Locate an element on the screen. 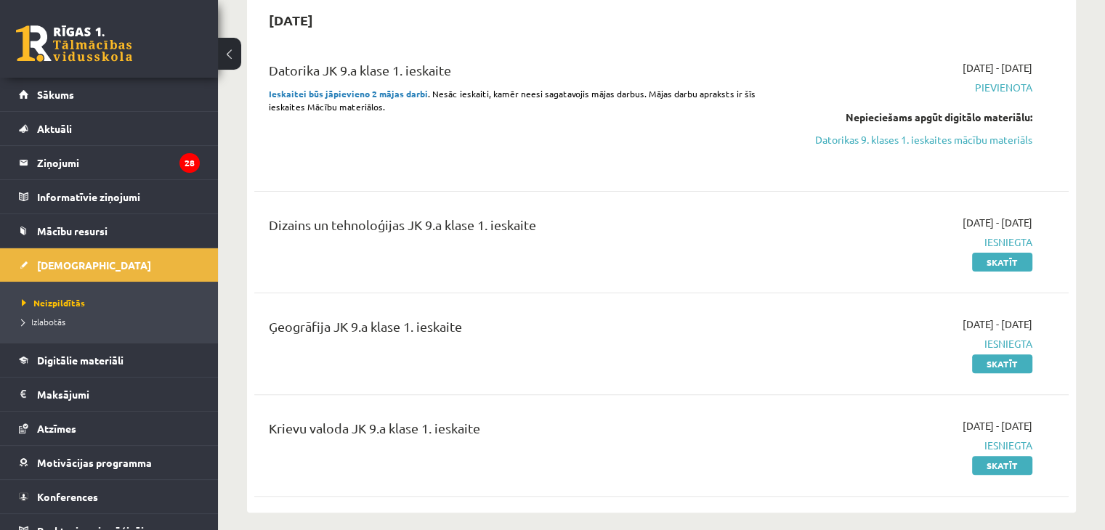 This screenshot has height=530, width=1105. a: Aktuāli is located at coordinates (109, 129).